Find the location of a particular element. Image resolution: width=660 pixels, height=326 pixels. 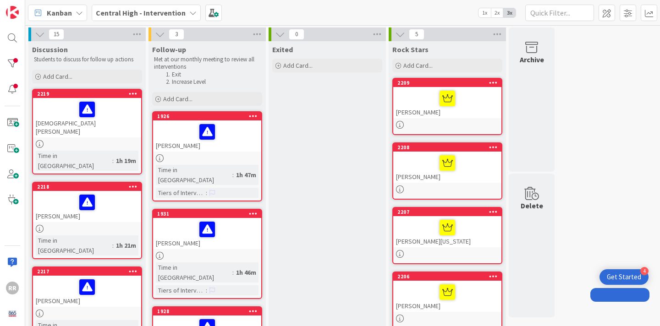

span: 0 is located at coordinates (297, 34).